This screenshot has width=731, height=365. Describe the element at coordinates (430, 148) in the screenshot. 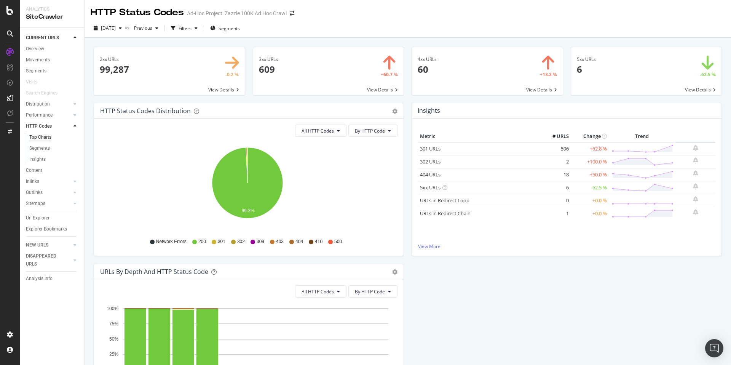

I see `a: 301 URLs` at that location.